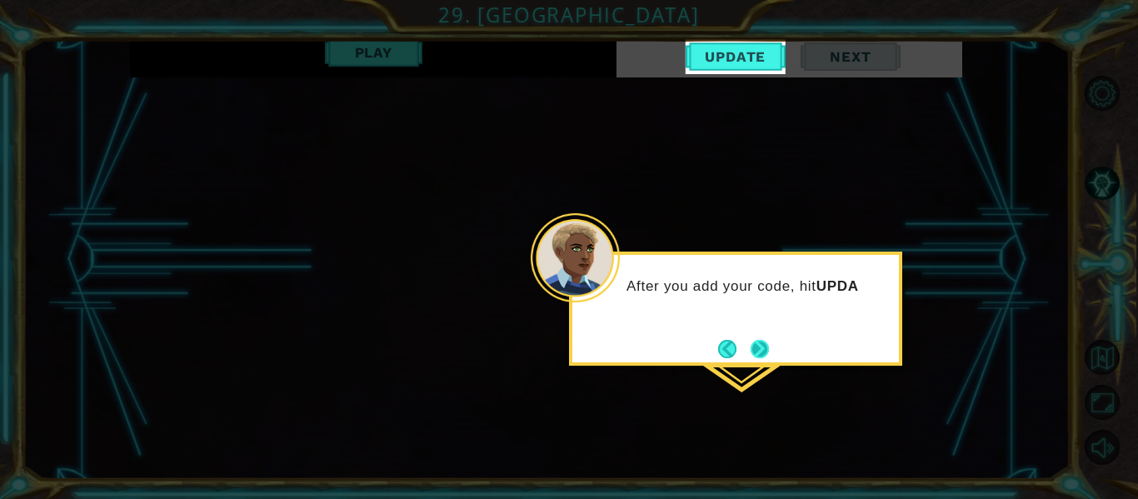 This screenshot has width=1138, height=499. I want to click on strong: UPDA, so click(838, 286).